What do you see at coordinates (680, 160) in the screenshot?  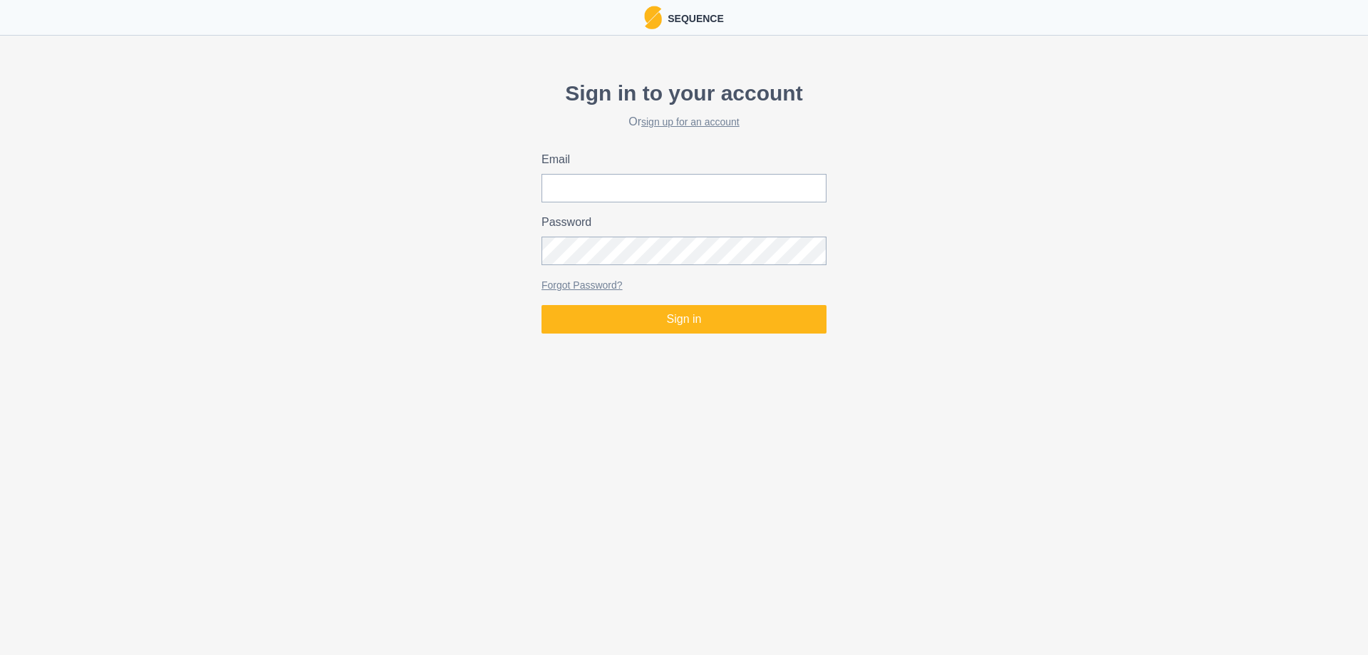 I see `label: Email` at bounding box center [680, 160].